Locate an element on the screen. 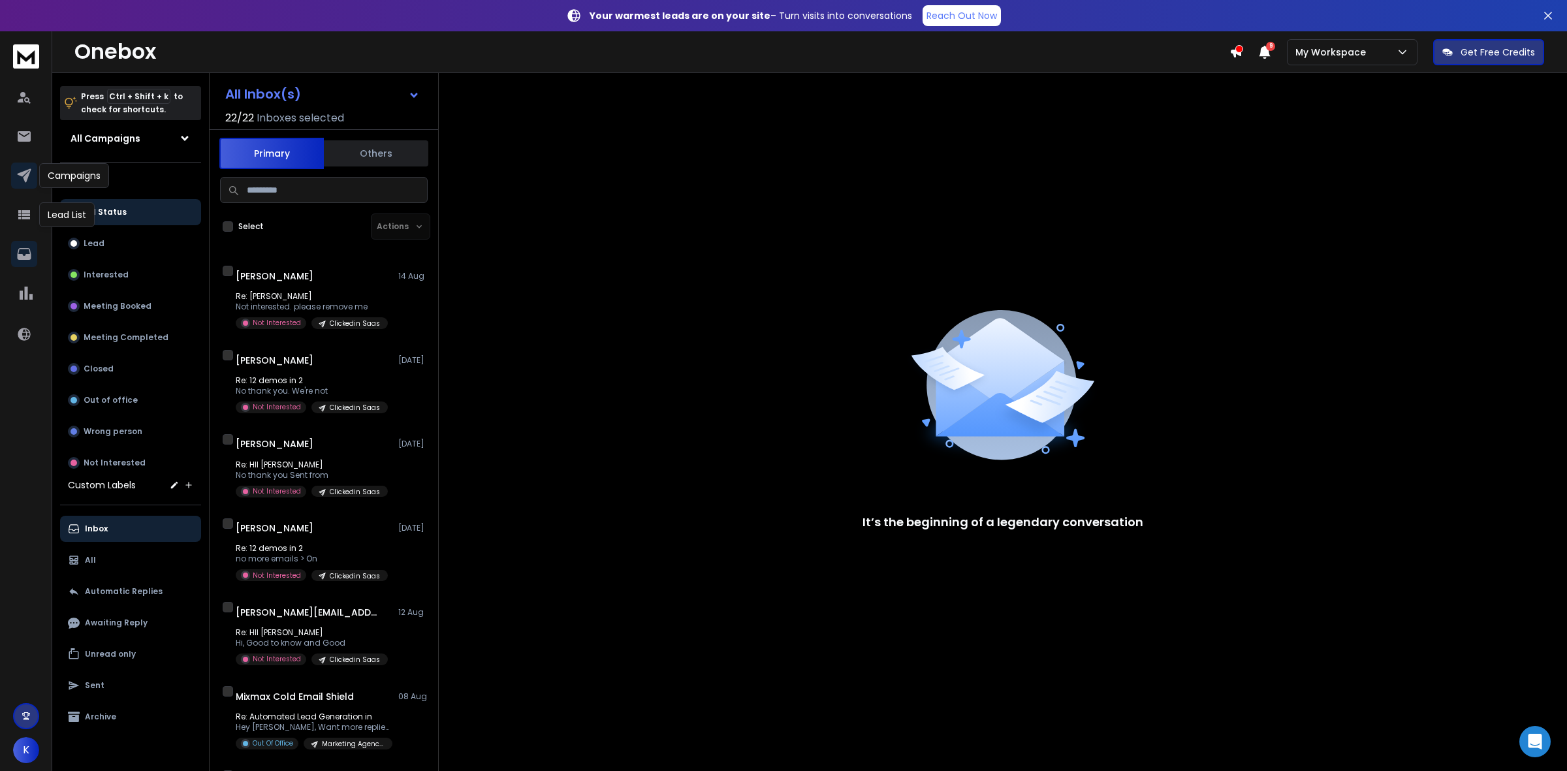  p: Interested is located at coordinates (106, 275).